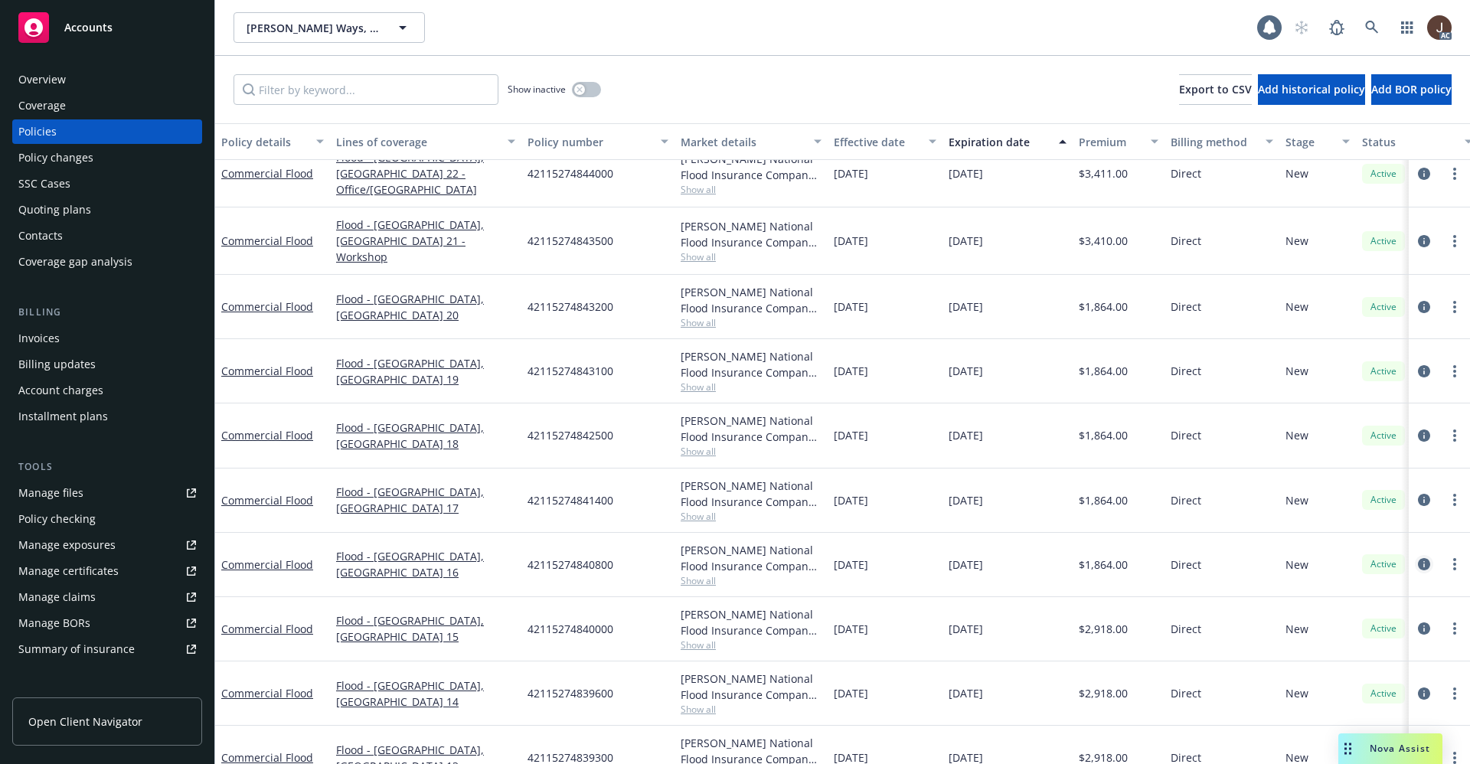 This screenshot has height=764, width=1470. Describe the element at coordinates (107, 132) in the screenshot. I see `a: Policies` at that location.